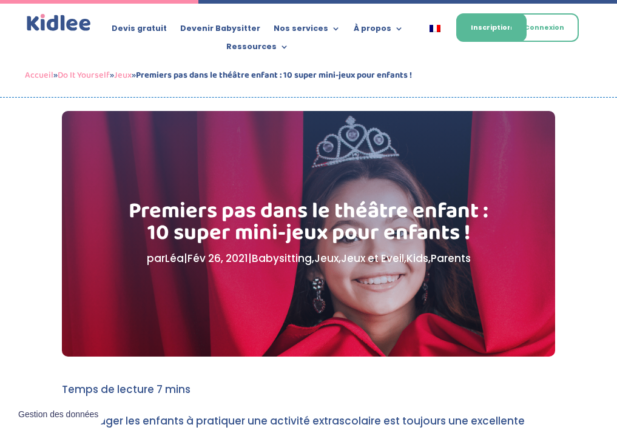  Describe the element at coordinates (326, 258) in the screenshot. I see `a: Jeux` at that location.